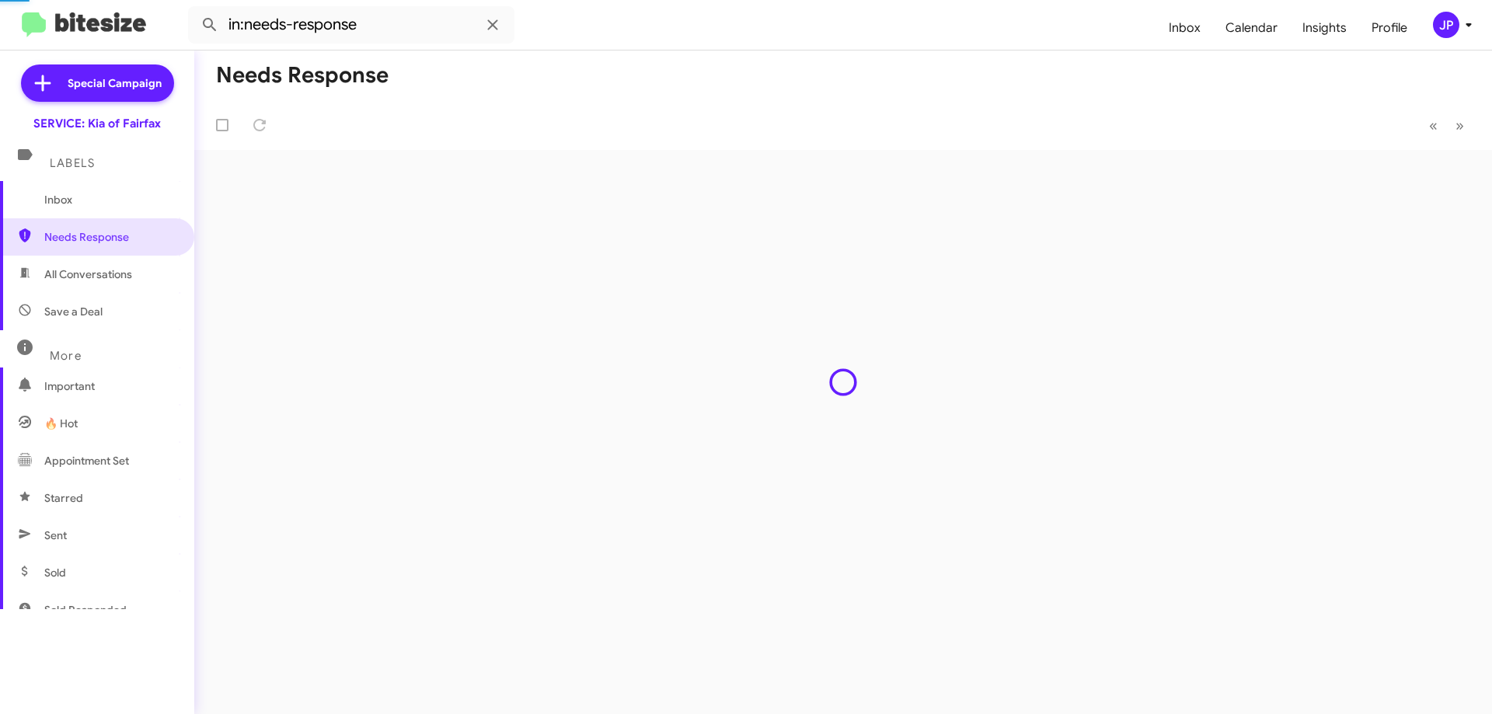 Image resolution: width=1492 pixels, height=714 pixels. I want to click on span: Sent, so click(55, 535).